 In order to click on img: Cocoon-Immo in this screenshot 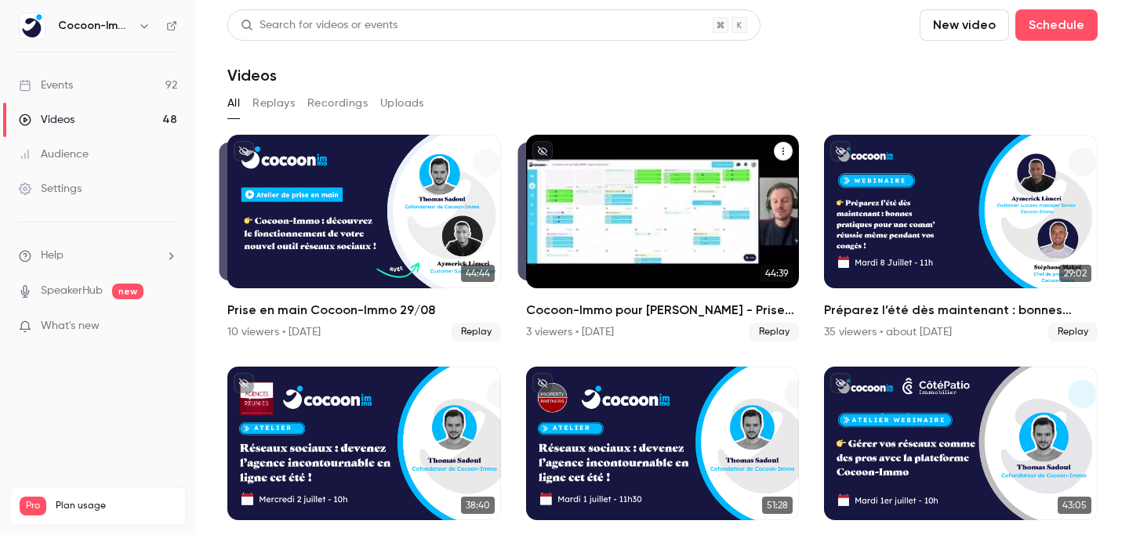, I will do `click(32, 26)`.